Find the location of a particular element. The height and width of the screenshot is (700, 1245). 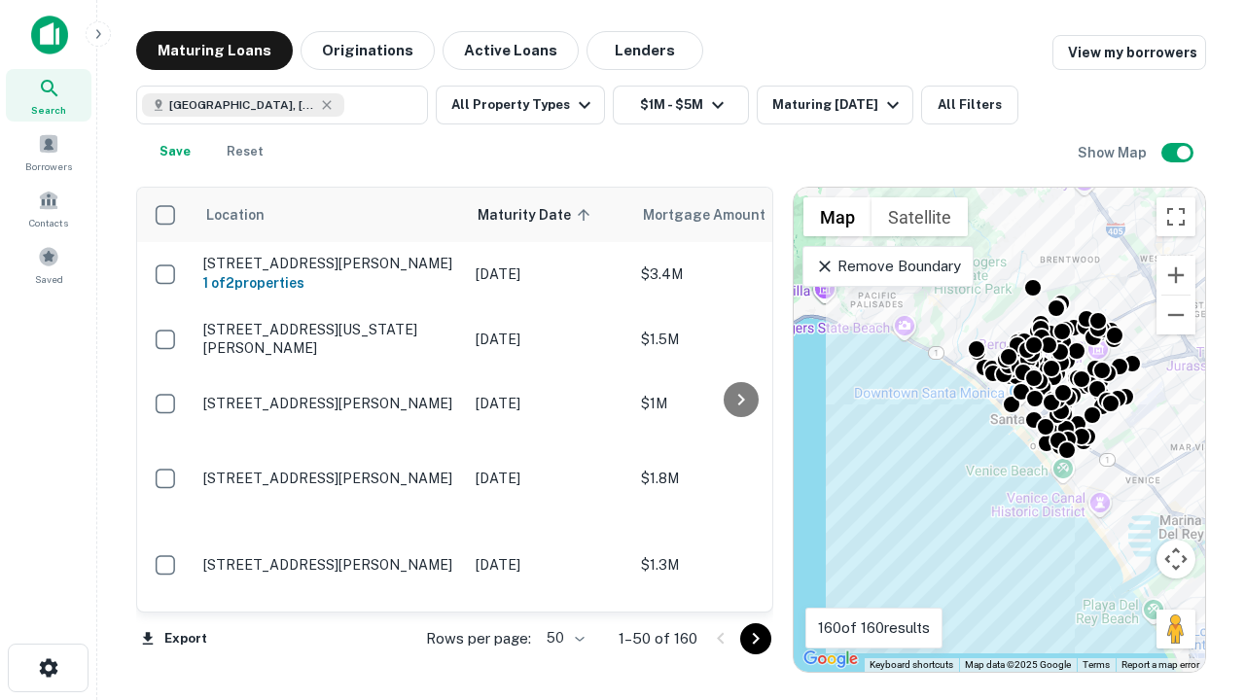

p: $3.4M is located at coordinates (738, 274).